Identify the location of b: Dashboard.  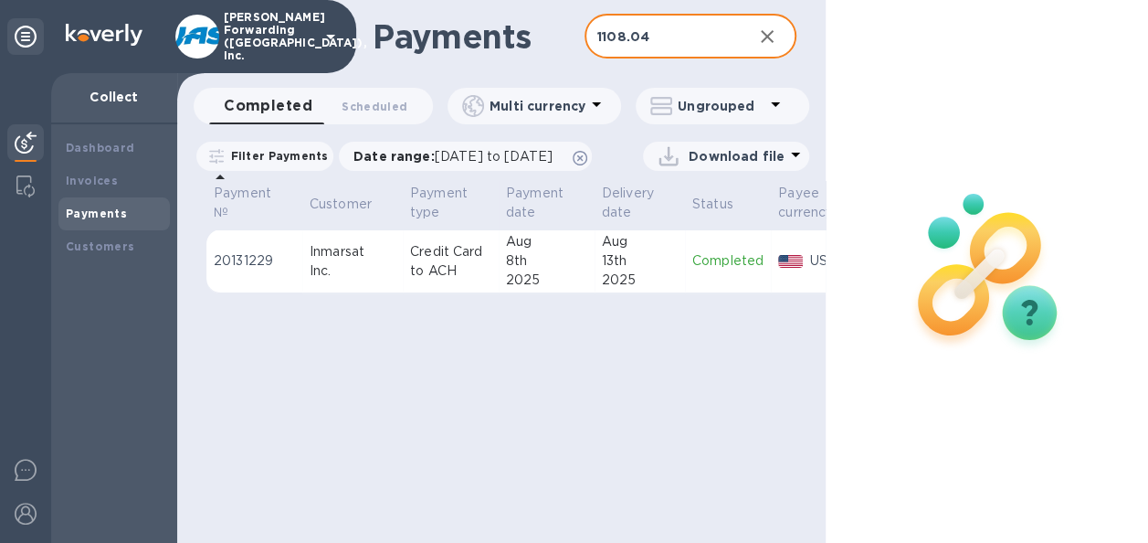
(100, 147).